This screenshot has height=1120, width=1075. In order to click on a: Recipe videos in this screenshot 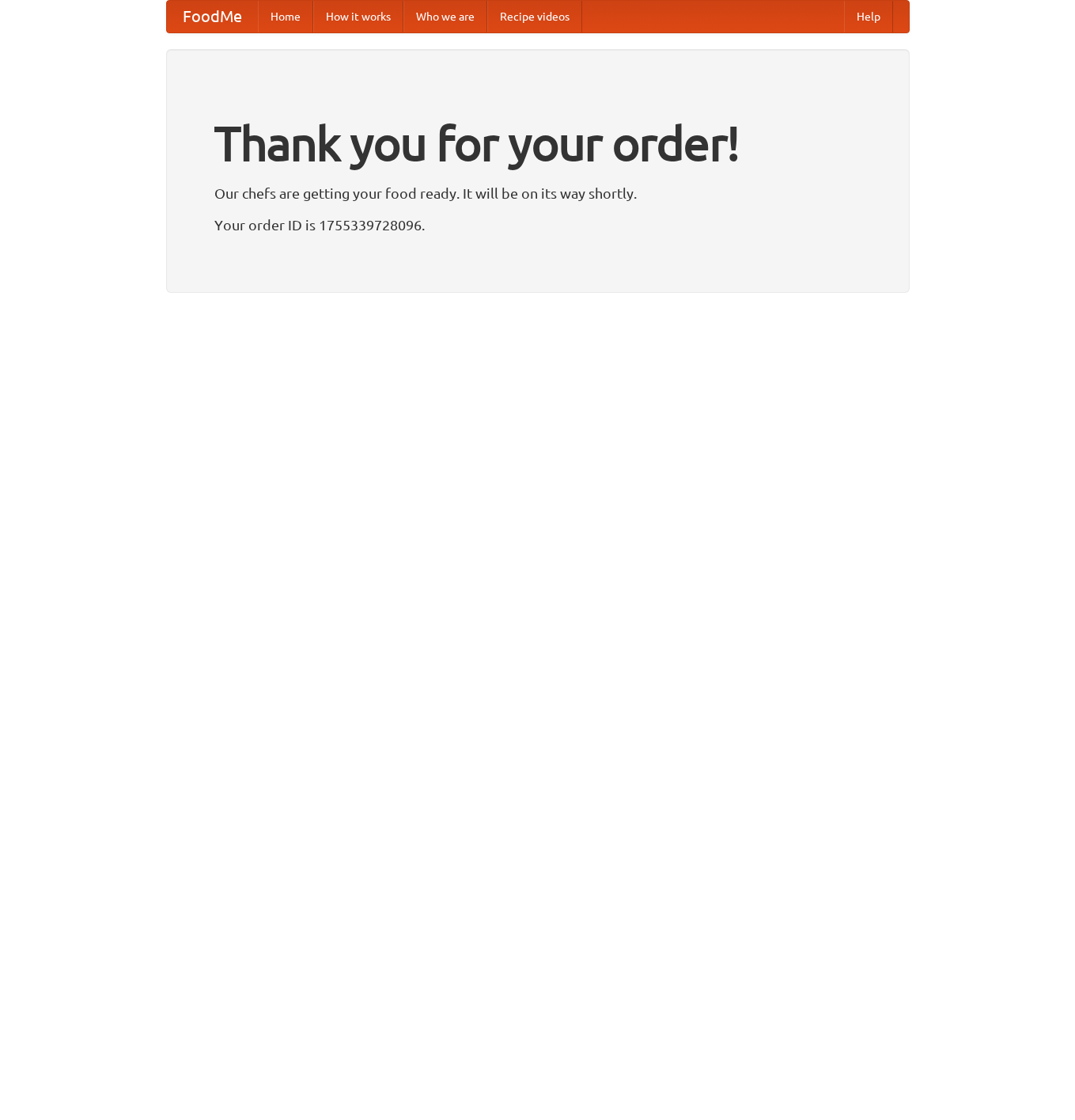, I will do `click(535, 16)`.